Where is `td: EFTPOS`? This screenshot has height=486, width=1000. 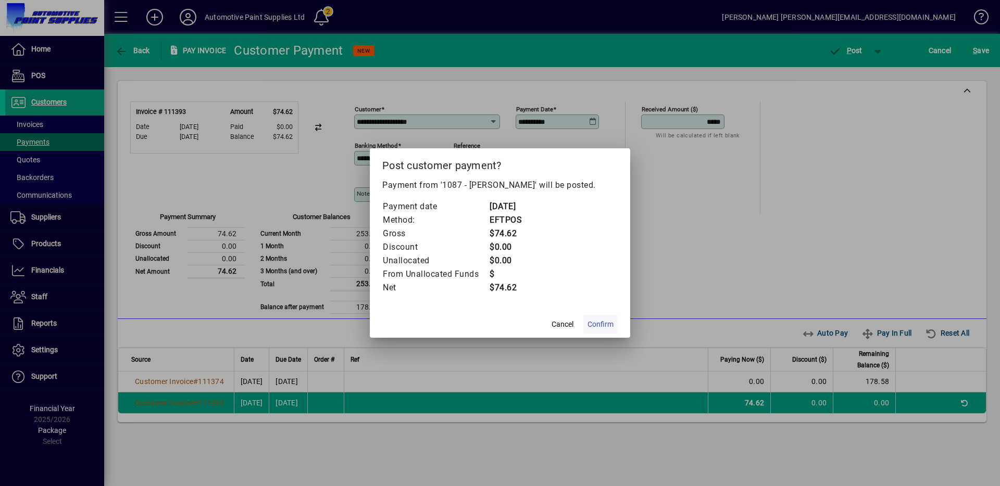
td: EFTPOS is located at coordinates (510, 220).